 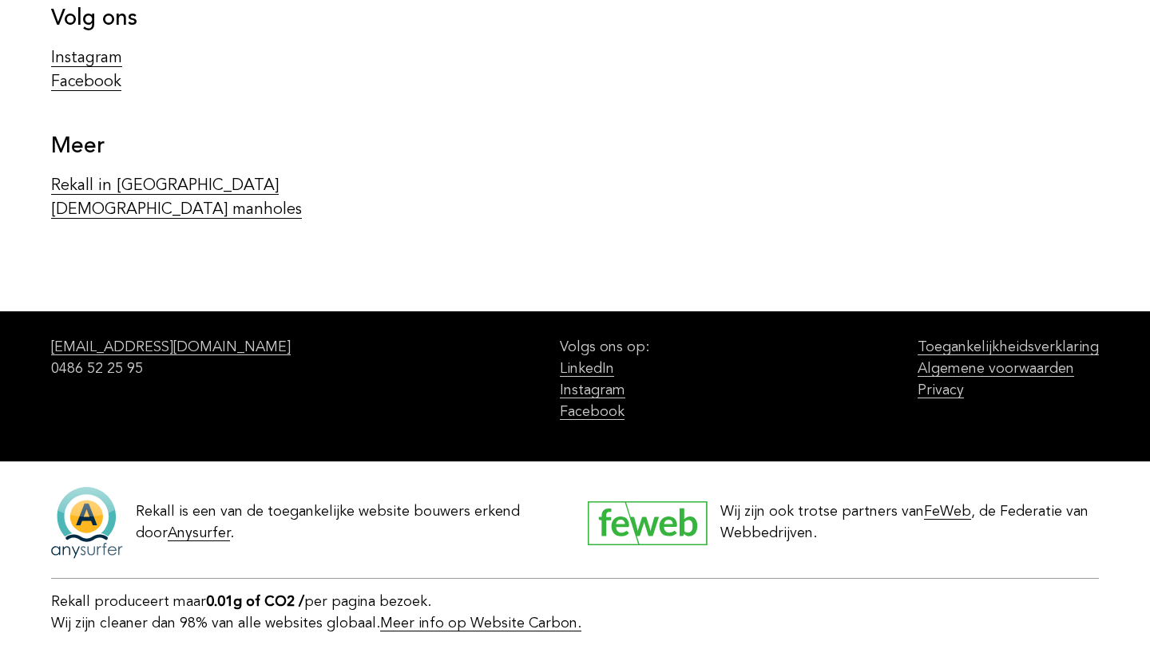 I want to click on p: 0486 52 25 95, so click(x=171, y=380).